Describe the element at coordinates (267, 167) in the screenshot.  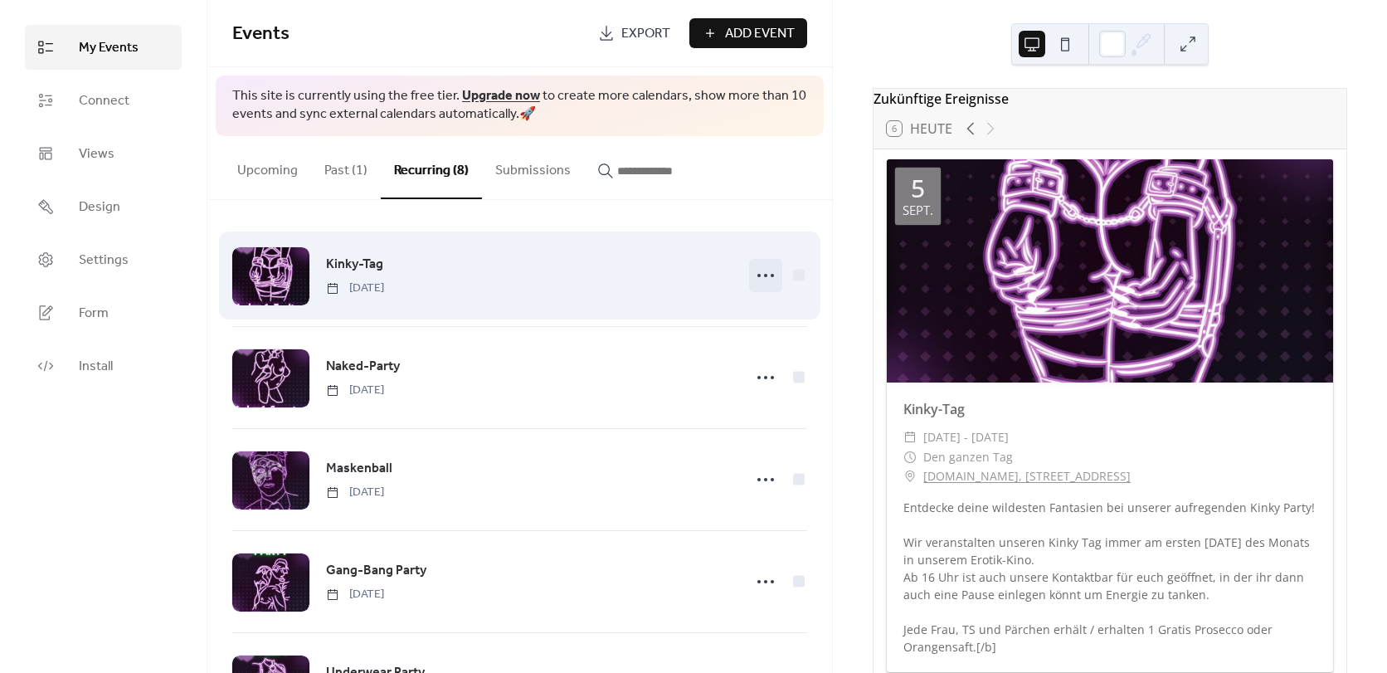
I see `button: Upcoming` at that location.